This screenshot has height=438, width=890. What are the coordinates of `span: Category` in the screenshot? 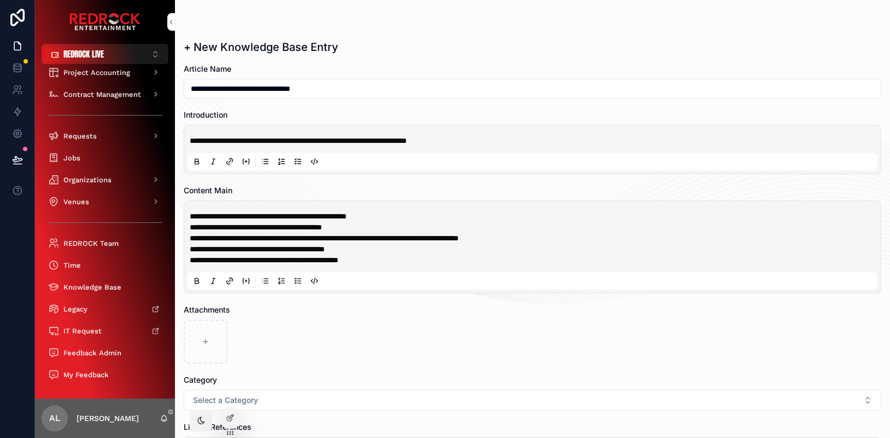 It's located at (200, 379).